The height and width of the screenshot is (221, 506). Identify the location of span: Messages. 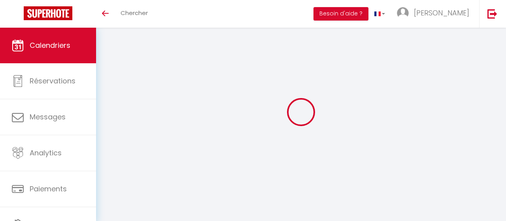
(47, 117).